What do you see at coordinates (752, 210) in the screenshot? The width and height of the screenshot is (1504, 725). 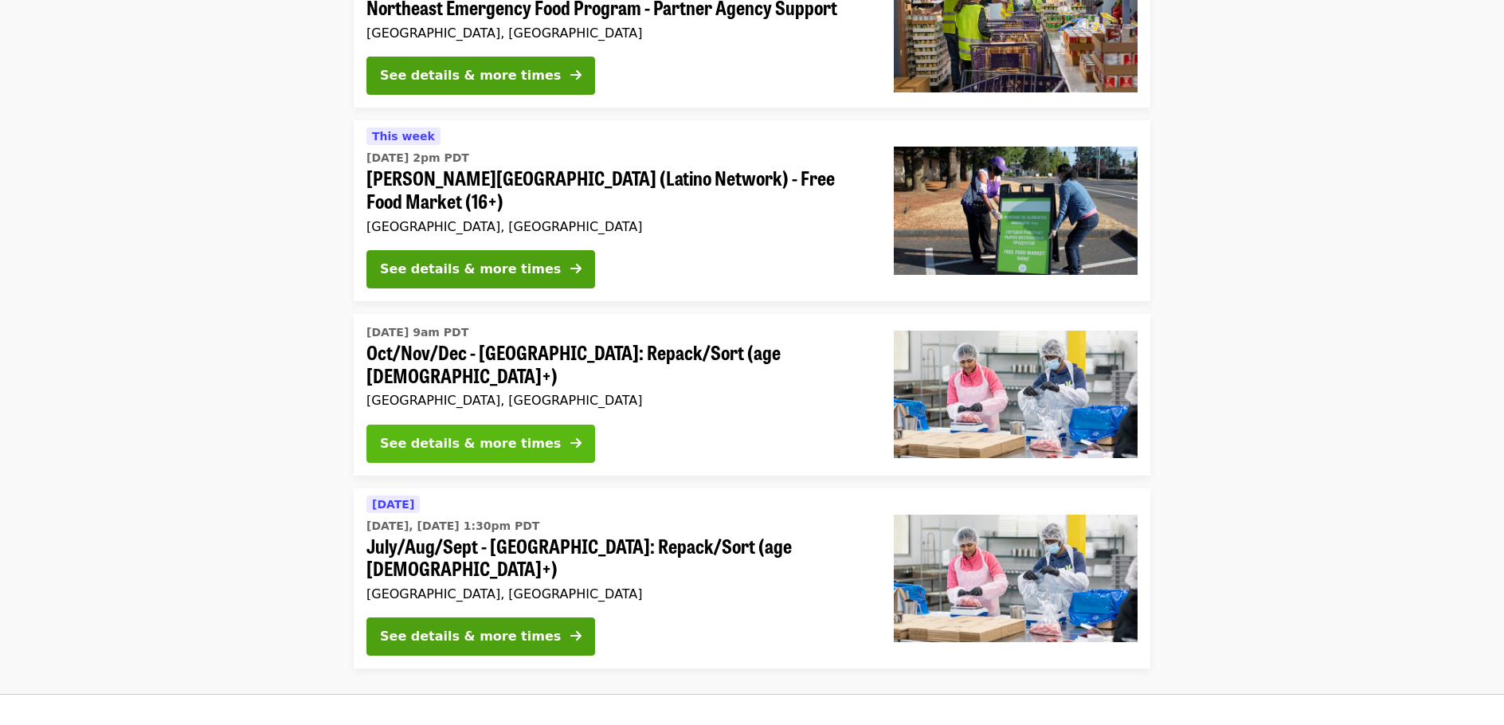 I see `a: See details for "Rigler Elementary School (Latino Network) - Free Food Market (16+)"` at bounding box center [752, 210].